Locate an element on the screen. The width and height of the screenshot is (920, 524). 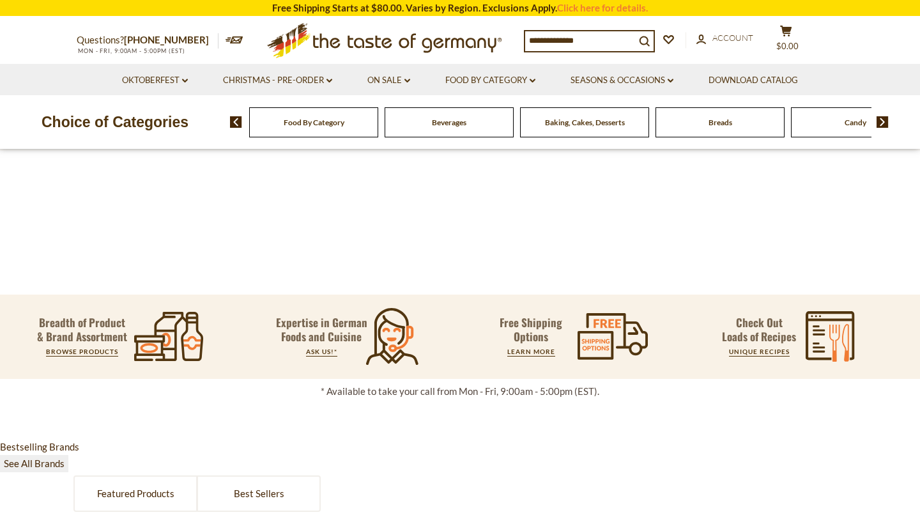
p: Check Out Loads of Recipes is located at coordinates (759, 330).